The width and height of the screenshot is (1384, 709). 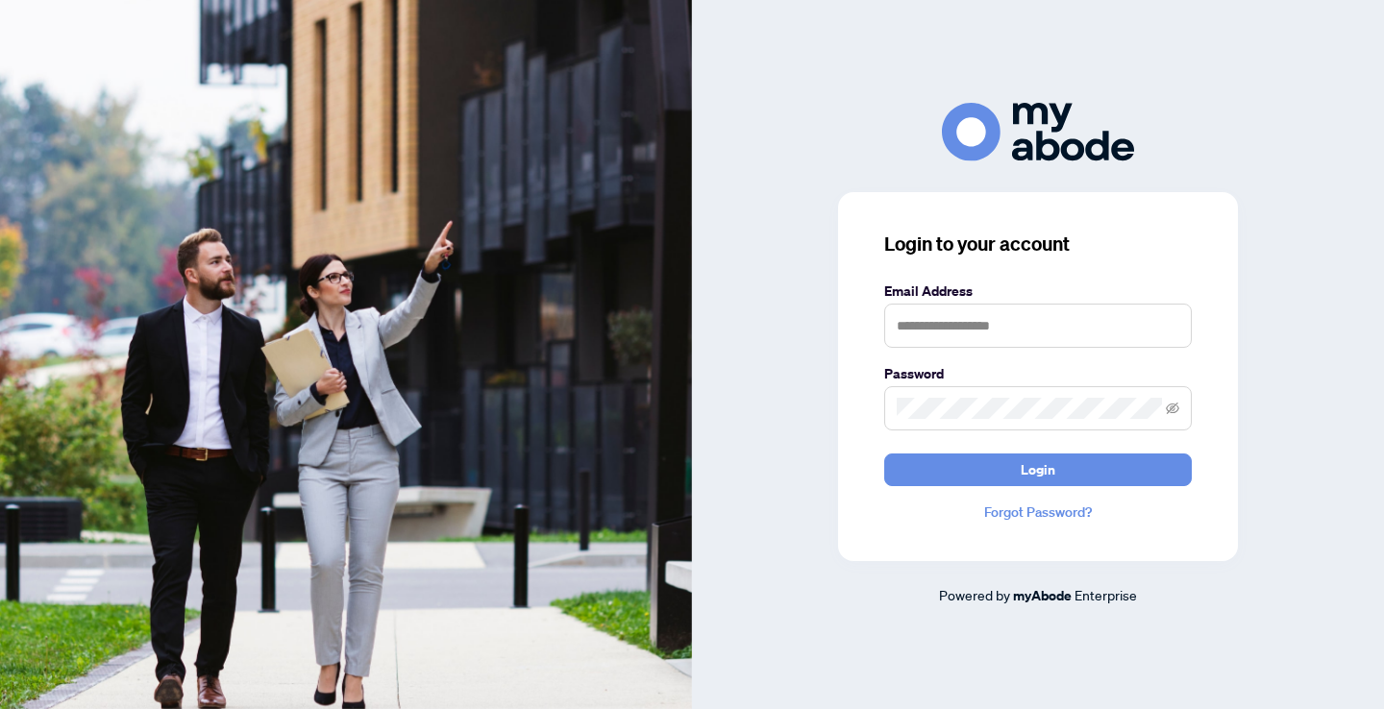 What do you see at coordinates (1038, 512) in the screenshot?
I see `a: Forgot Password?` at bounding box center [1038, 512].